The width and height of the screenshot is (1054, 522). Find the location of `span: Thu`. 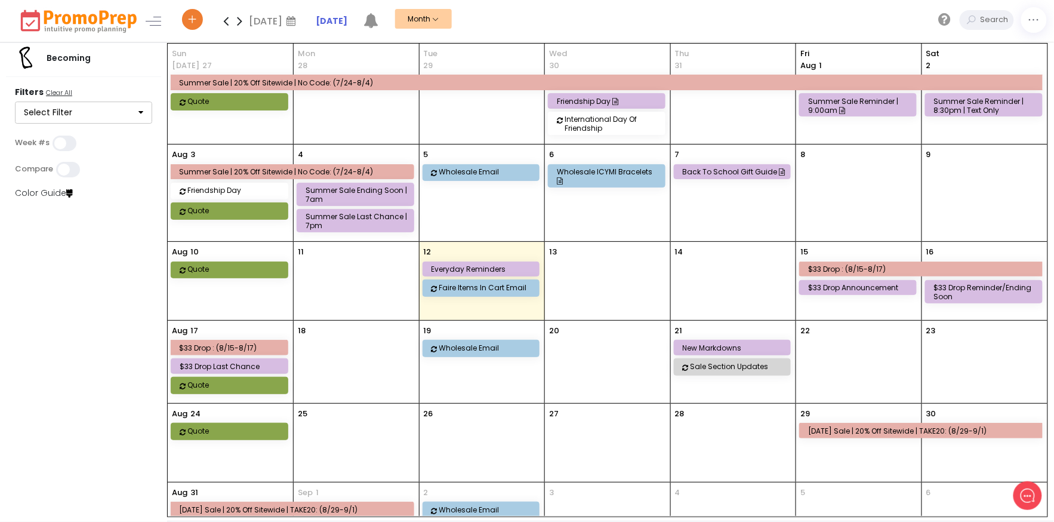

span: Thu is located at coordinates (734, 54).